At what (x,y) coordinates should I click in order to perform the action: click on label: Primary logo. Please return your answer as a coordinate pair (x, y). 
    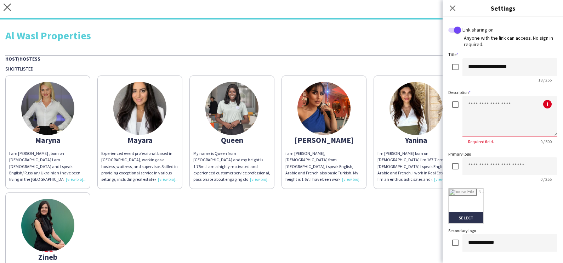
    Looking at the image, I should click on (460, 154).